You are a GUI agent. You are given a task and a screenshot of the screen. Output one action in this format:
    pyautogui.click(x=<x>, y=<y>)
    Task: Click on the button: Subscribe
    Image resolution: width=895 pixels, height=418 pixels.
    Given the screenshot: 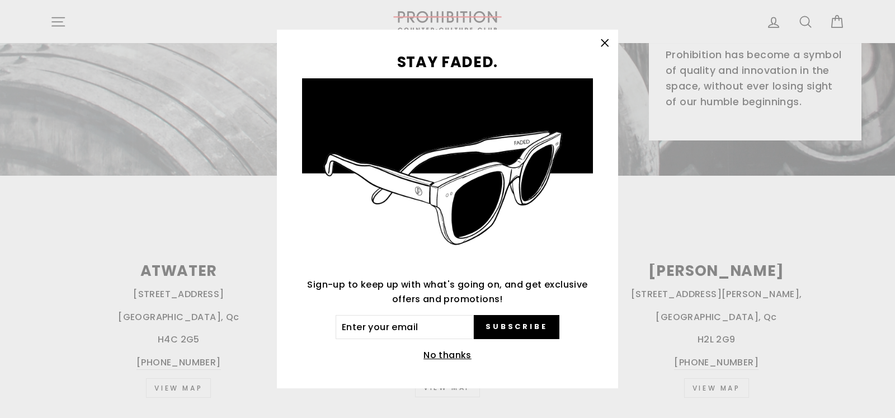 What is the action you would take?
    pyautogui.click(x=517, y=327)
    